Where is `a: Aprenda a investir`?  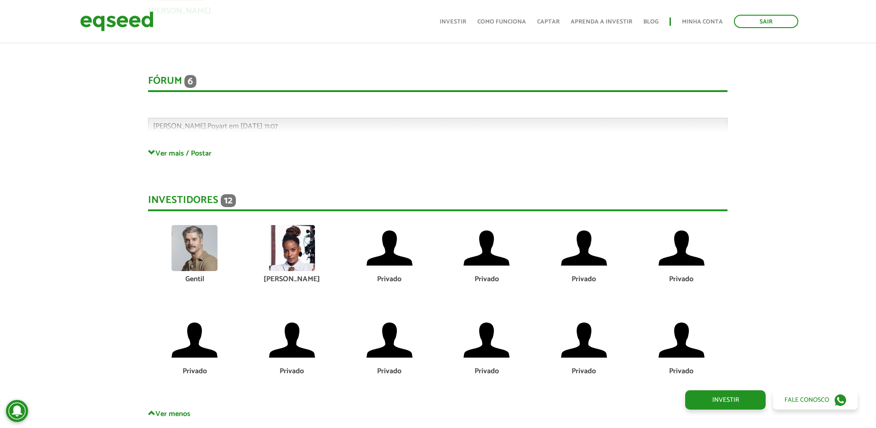 a: Aprenda a investir is located at coordinates (602, 22).